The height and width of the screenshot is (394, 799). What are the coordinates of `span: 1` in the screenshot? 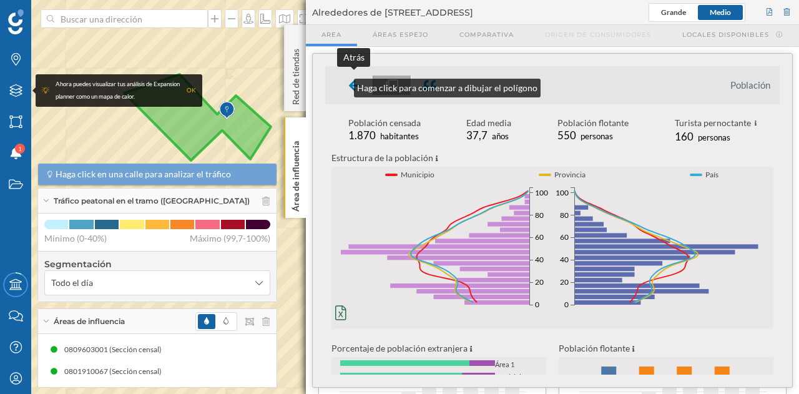 It's located at (20, 149).